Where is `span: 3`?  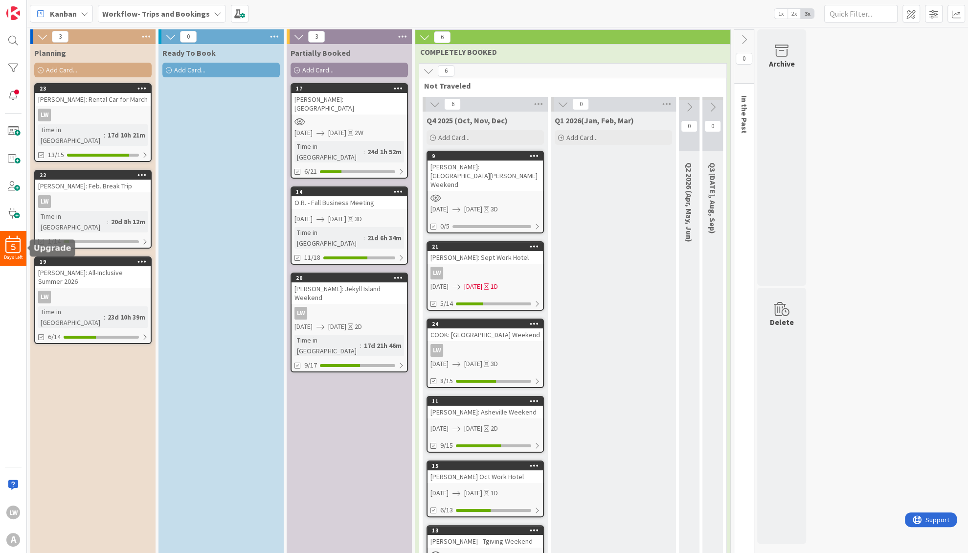 span: 3 is located at coordinates (316, 37).